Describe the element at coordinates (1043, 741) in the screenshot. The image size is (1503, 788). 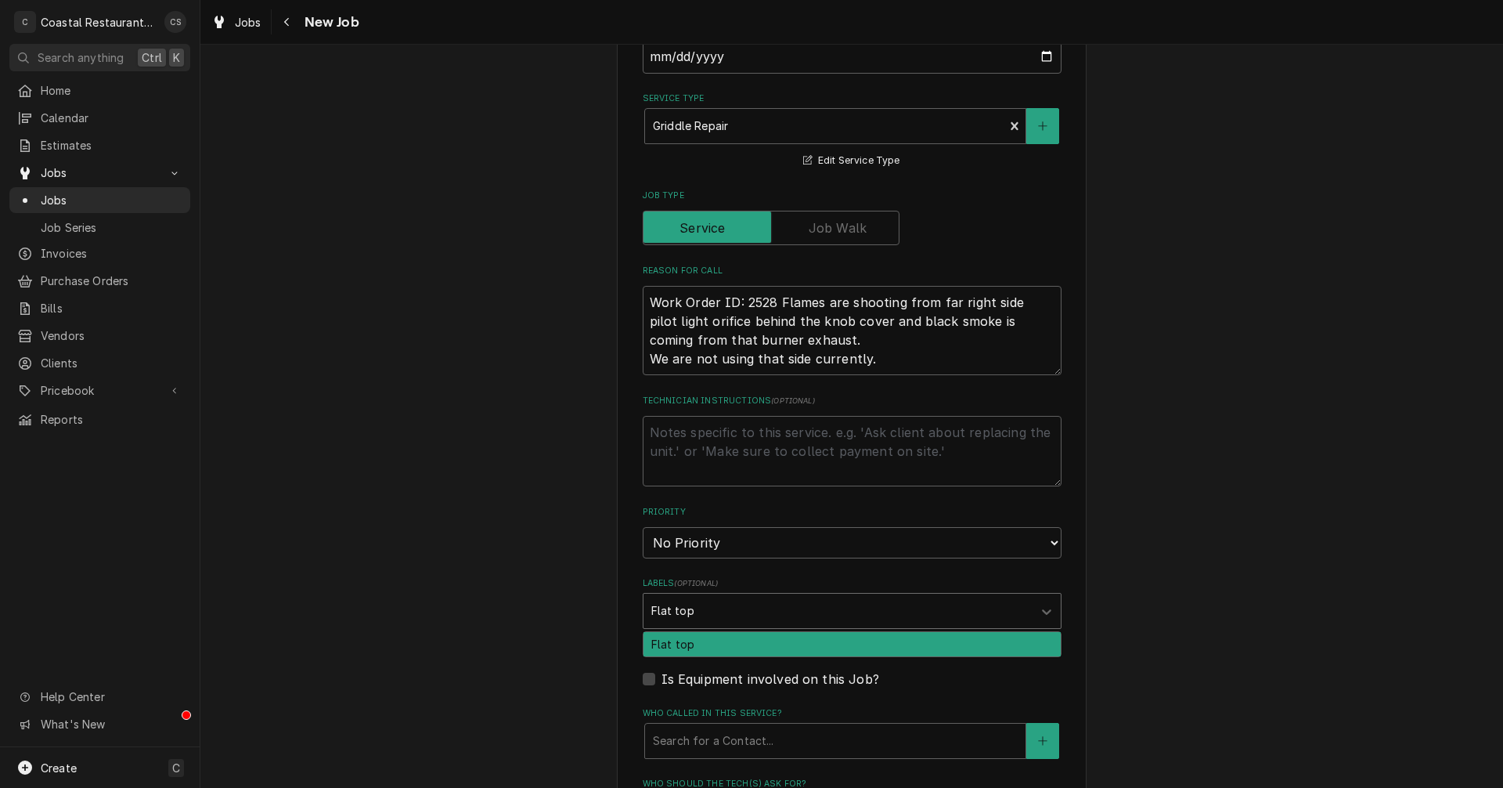
I see `svg: Create New Contact` at that location.